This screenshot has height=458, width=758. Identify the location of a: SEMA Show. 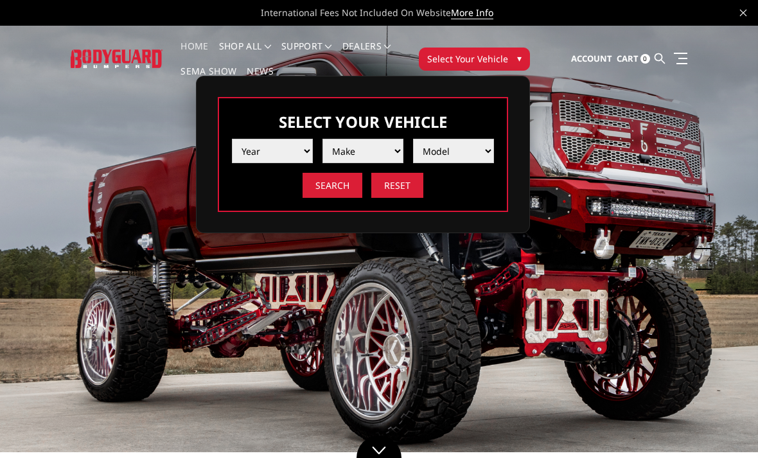
(208, 79).